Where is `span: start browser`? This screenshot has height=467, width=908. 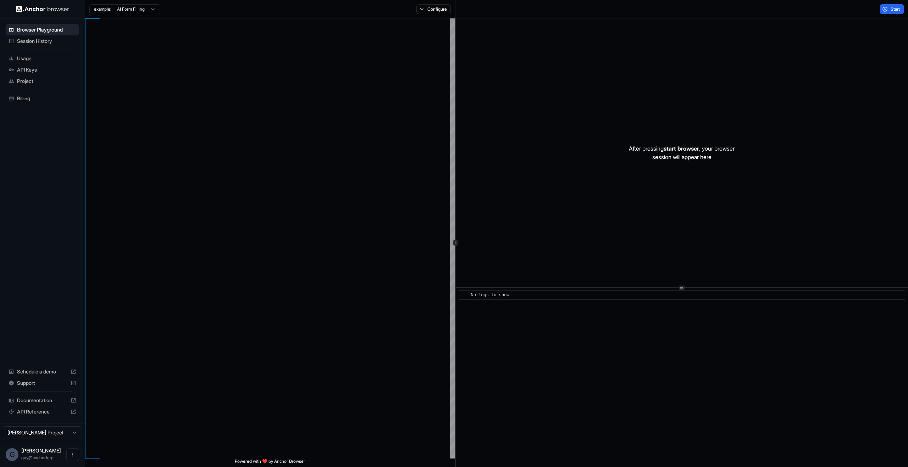
span: start browser is located at coordinates (681, 149).